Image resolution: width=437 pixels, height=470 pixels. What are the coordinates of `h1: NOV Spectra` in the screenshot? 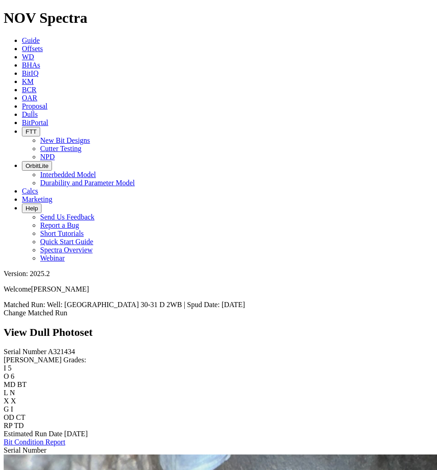 It's located at (218, 18).